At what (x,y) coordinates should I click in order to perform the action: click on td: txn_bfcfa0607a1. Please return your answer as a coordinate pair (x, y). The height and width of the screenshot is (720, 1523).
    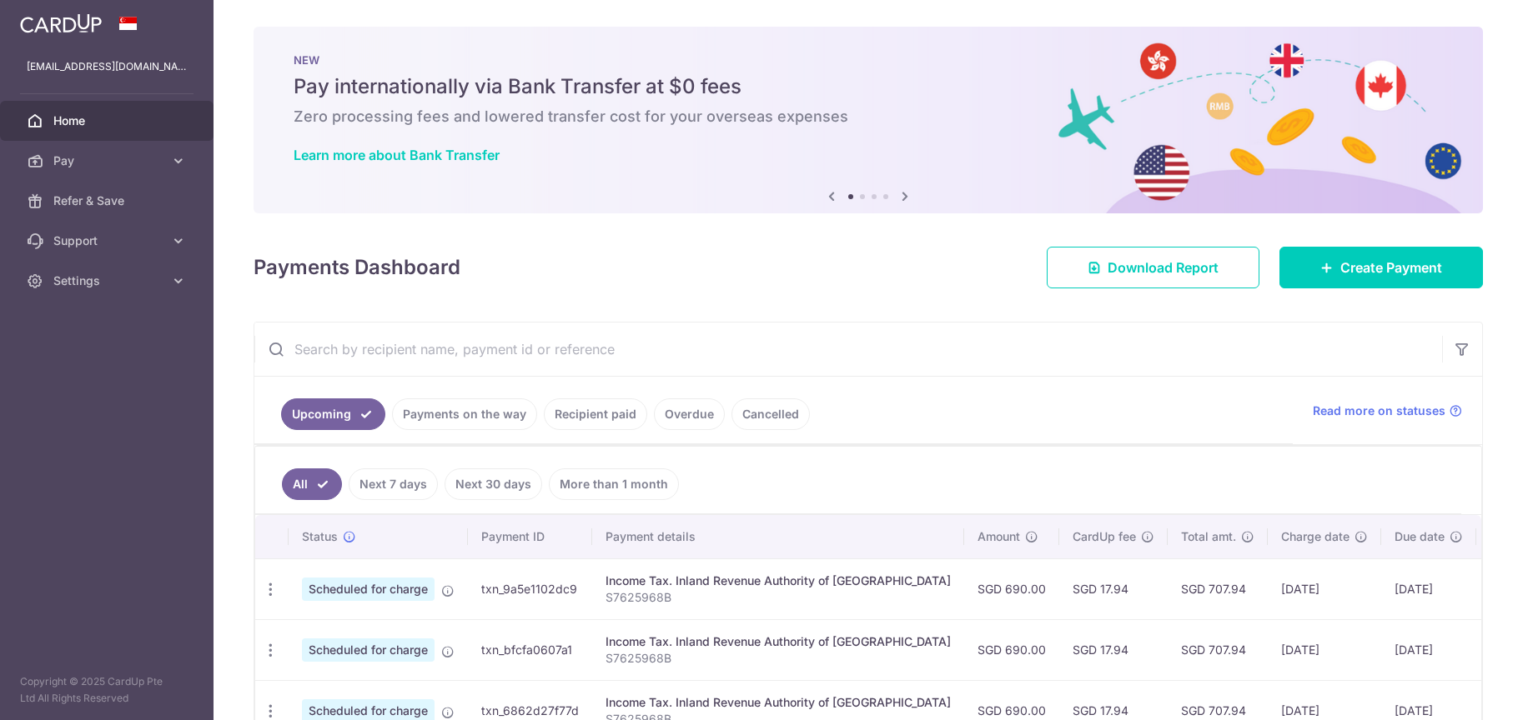
    Looking at the image, I should click on (530, 650).